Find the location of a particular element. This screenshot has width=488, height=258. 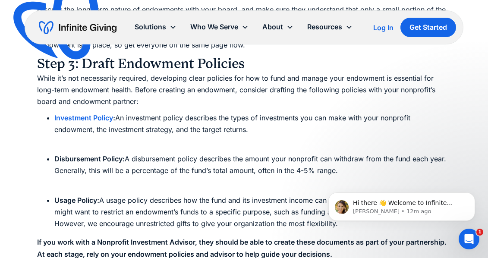

span: Hi there 👋 Welcome to Infinite Giving. If you have any questions, just reply to this message. [GE... is located at coordinates (89, 41).